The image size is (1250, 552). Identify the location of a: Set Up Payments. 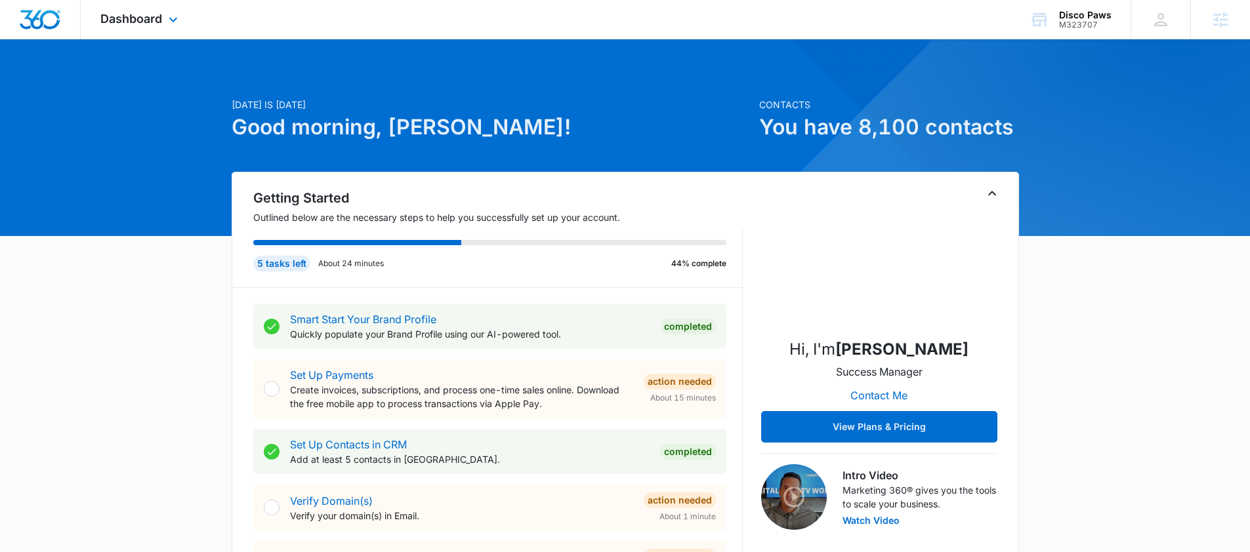
(331, 375).